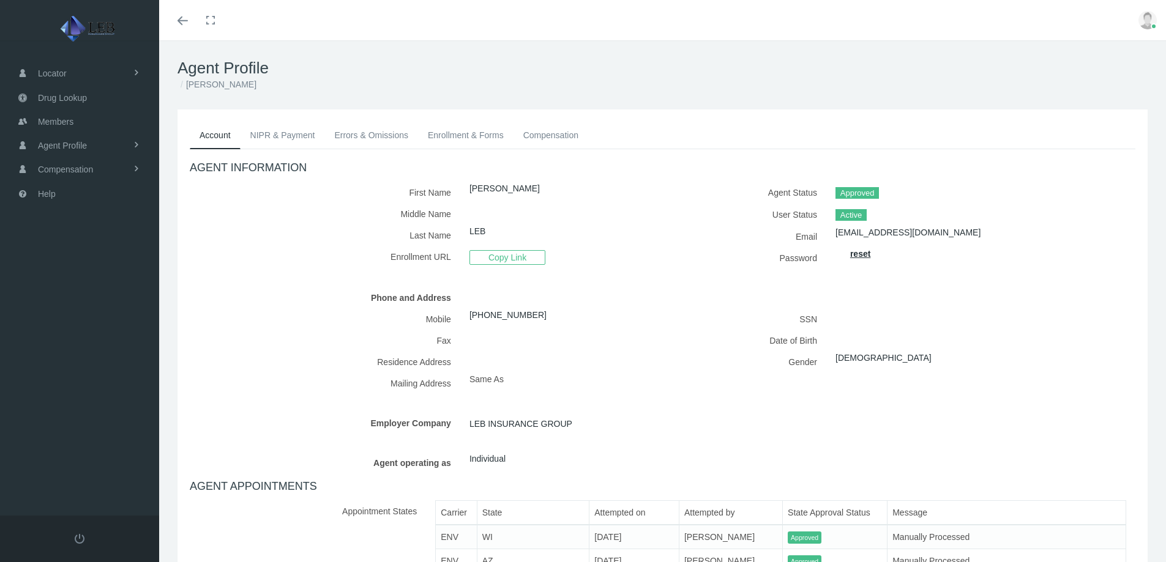  Describe the element at coordinates (62, 146) in the screenshot. I see `span: Agent Profile` at that location.